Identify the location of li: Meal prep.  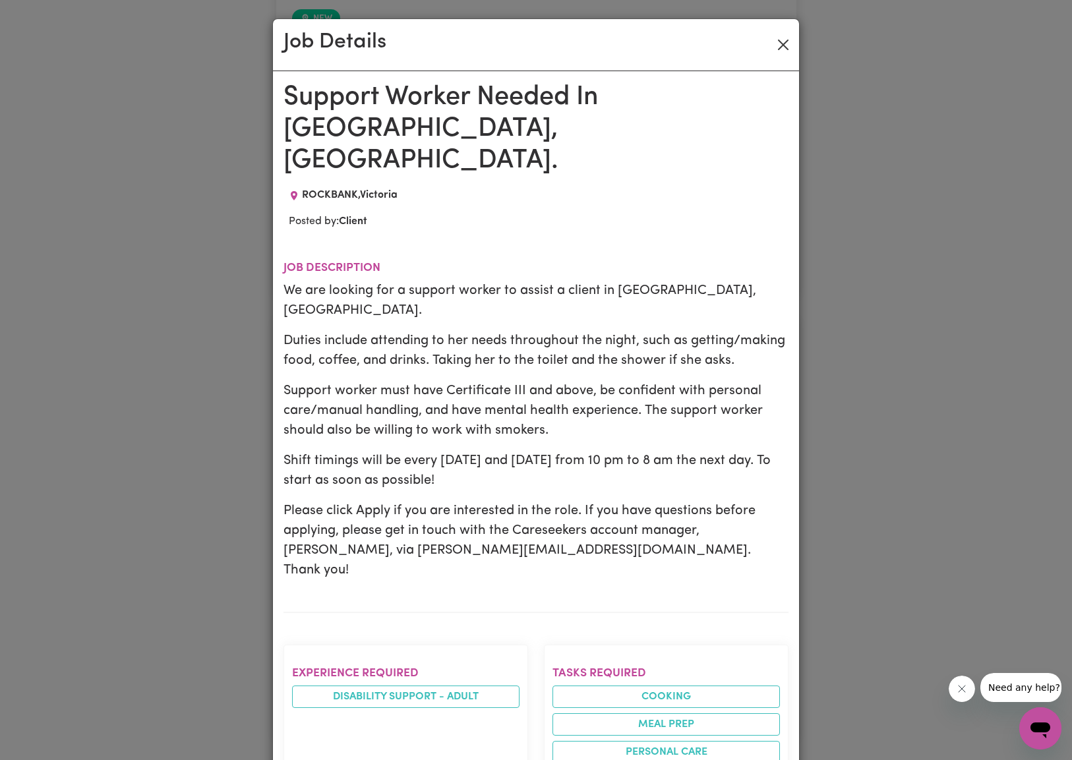
(666, 724).